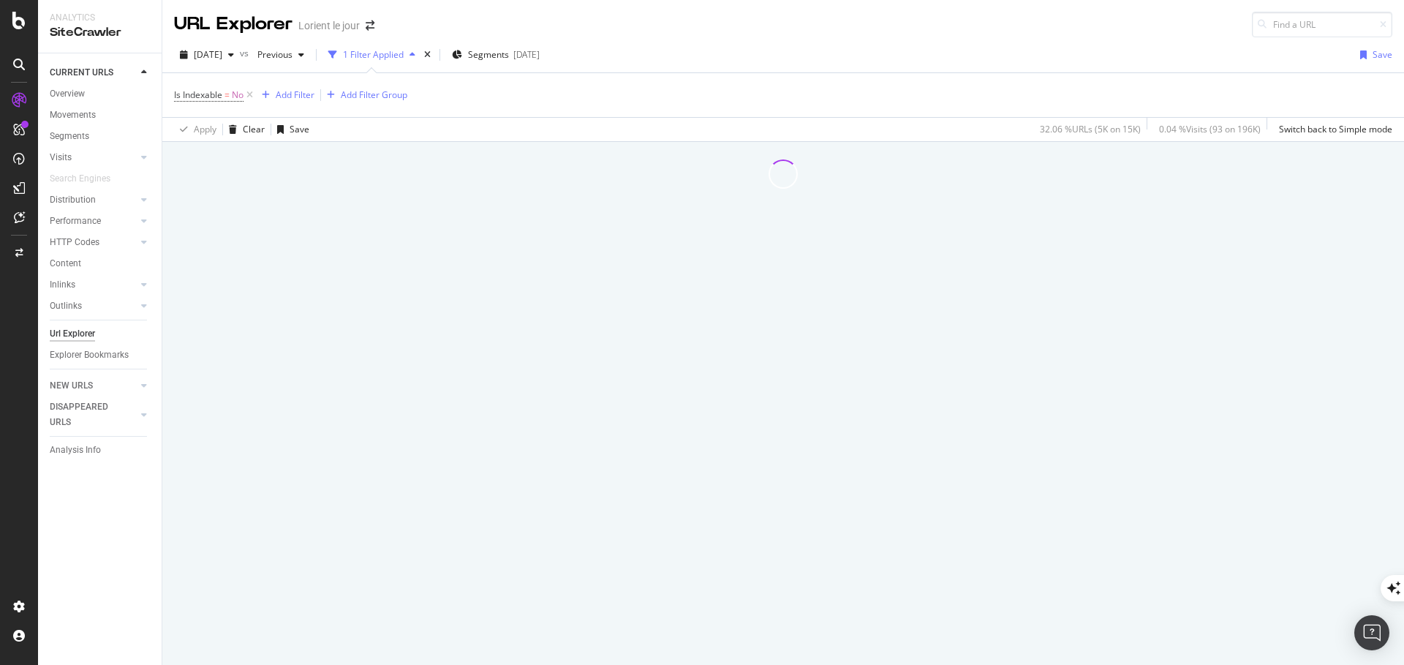 This screenshot has width=1404, height=665. What do you see at coordinates (75, 221) in the screenshot?
I see `div: Performance` at bounding box center [75, 221].